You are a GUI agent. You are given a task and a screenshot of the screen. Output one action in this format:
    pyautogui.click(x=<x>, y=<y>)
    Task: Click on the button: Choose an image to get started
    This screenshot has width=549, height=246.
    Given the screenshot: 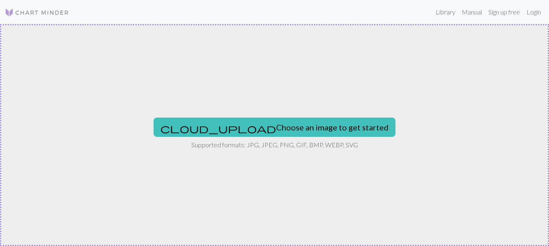 What is the action you would take?
    pyautogui.click(x=274, y=127)
    